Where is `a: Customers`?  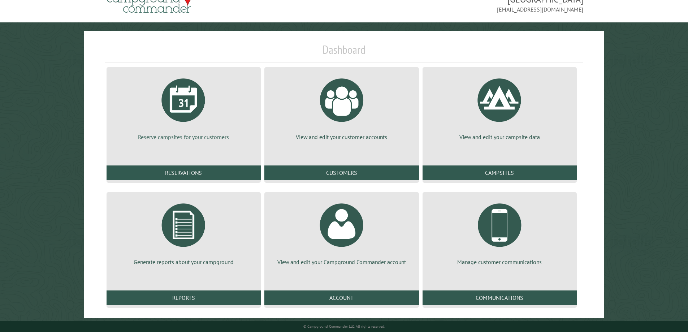 a: Customers is located at coordinates (341, 173).